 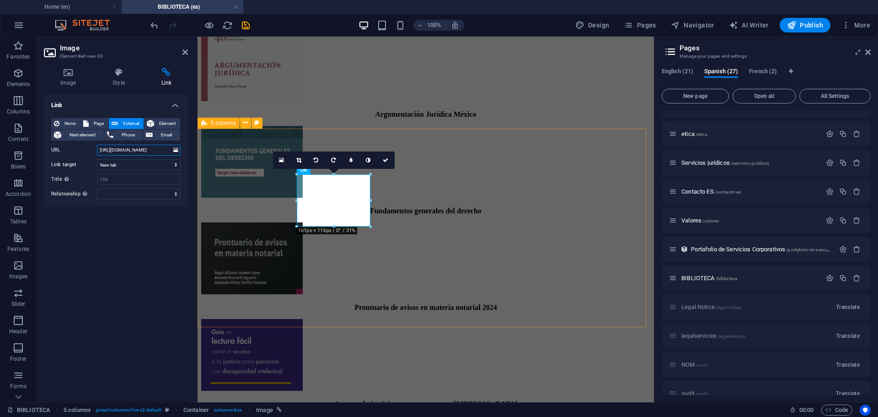 I want to click on p: Footer, so click(x=18, y=359).